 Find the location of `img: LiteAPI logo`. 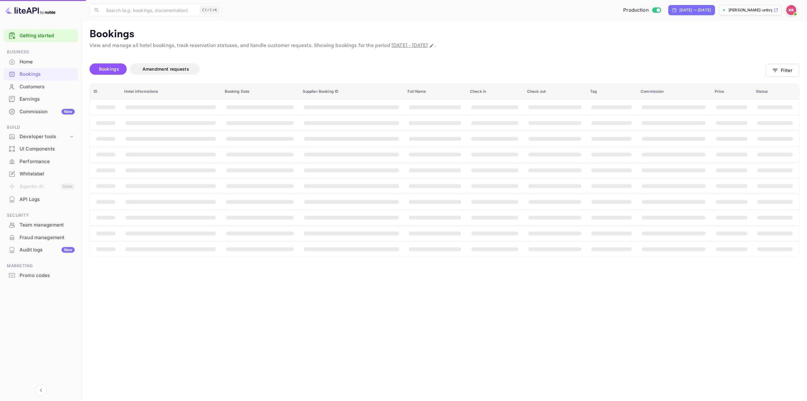

img: LiteAPI logo is located at coordinates (30, 10).